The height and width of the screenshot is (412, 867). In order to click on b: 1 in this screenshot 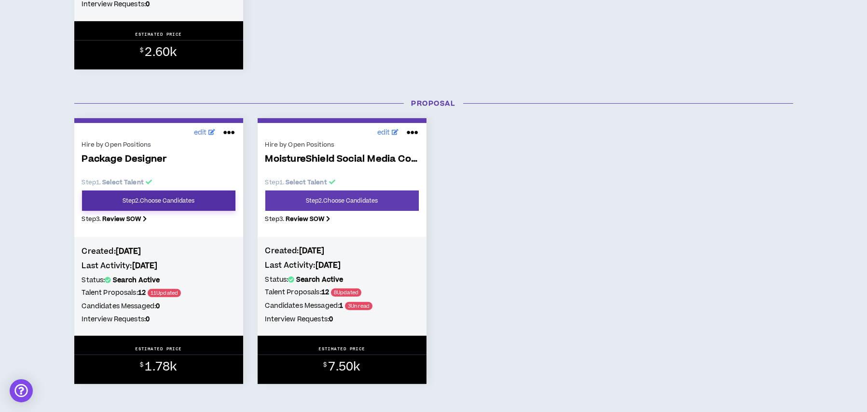, I will do `click(341, 306)`.